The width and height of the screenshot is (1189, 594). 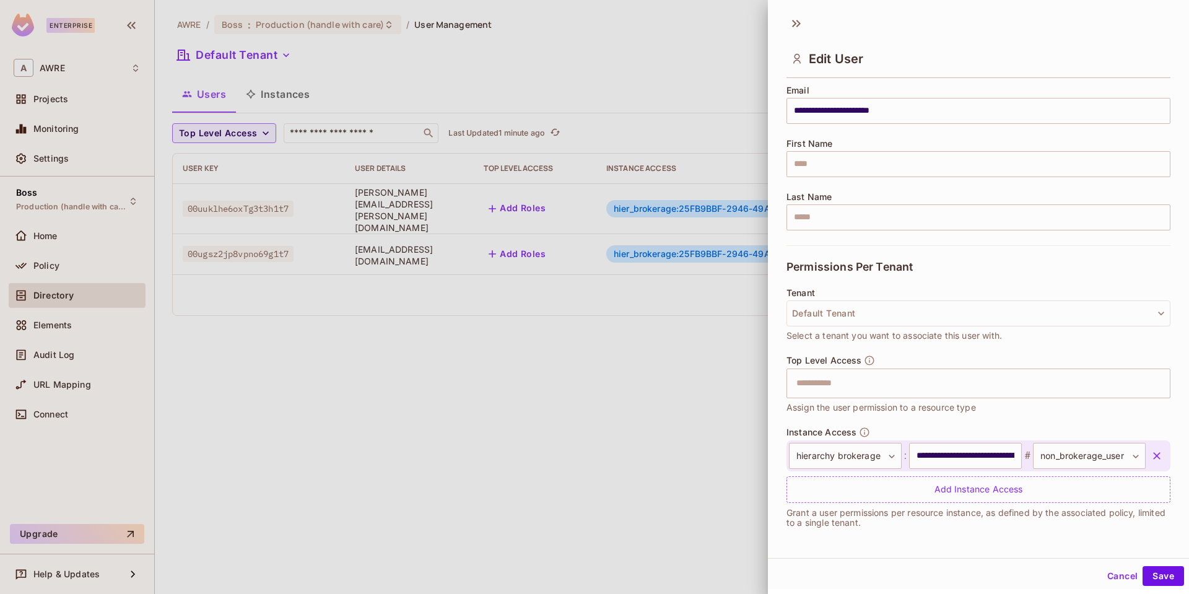 I want to click on button: Cancel, so click(x=1122, y=576).